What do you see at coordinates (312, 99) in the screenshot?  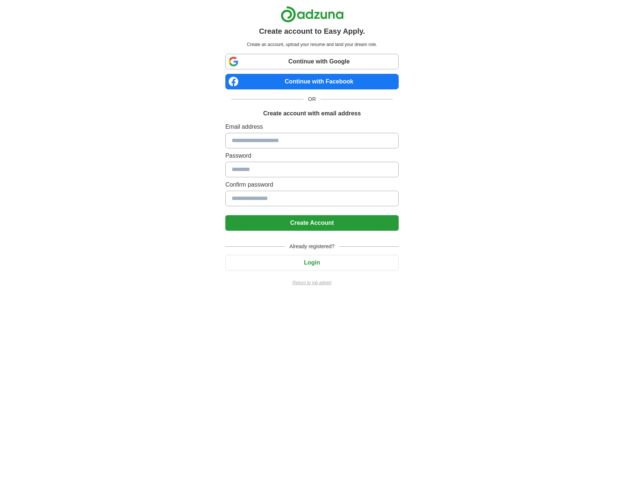 I see `span: OR` at bounding box center [312, 99].